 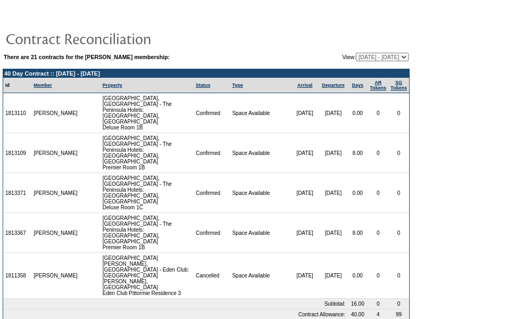 What do you see at coordinates (17, 85) in the screenshot?
I see `td: Id` at bounding box center [17, 85].